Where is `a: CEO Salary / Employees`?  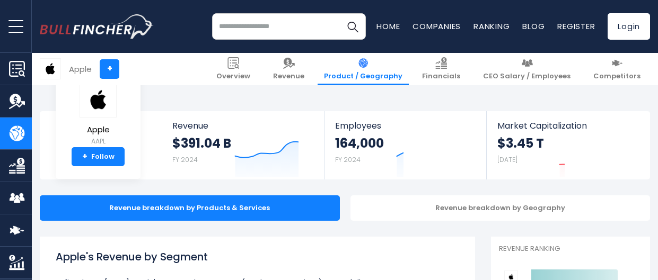 a: CEO Salary / Employees is located at coordinates (526, 69).